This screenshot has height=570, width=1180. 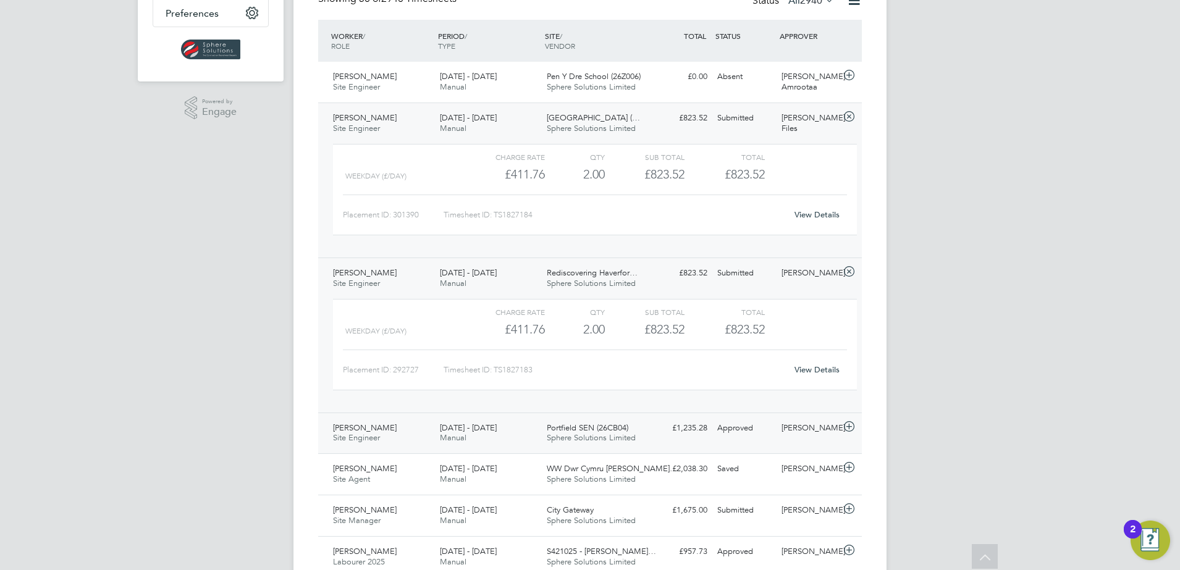 I want to click on div: Placement ID: 301390, so click(x=393, y=215).